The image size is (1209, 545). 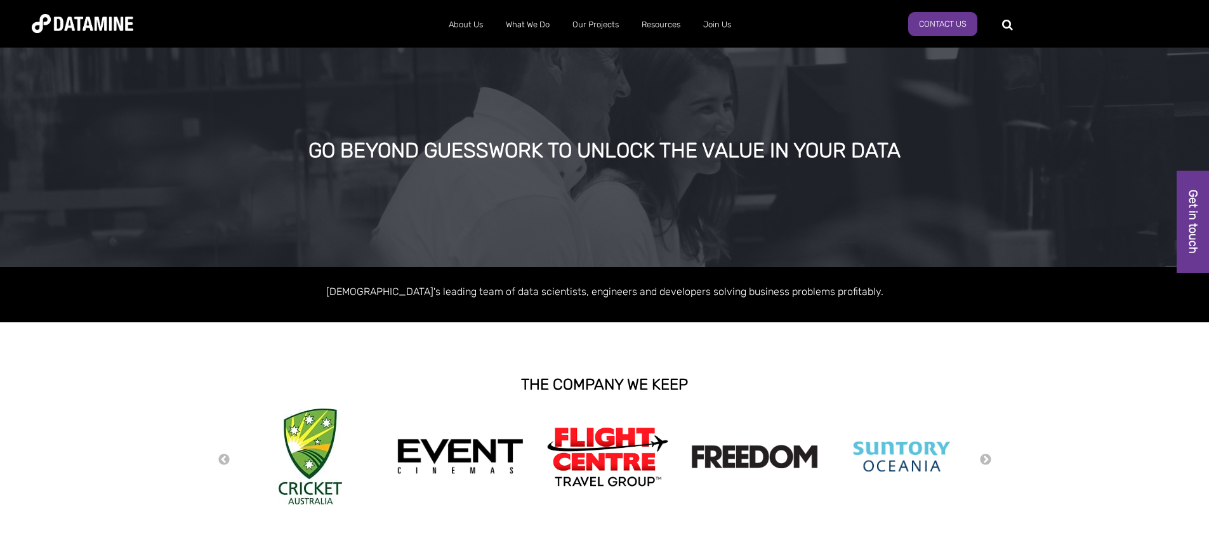 I want to click on a: About Us, so click(x=466, y=25).